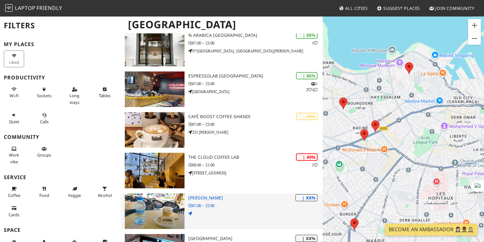 The height and width of the screenshot is (242, 484). I want to click on button: Zoom in, so click(475, 25).